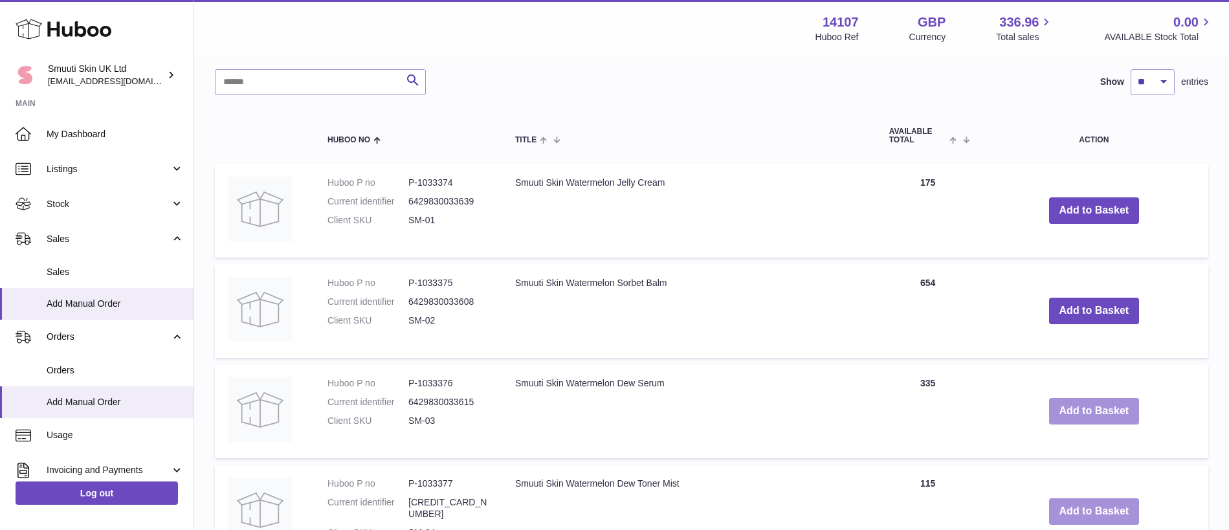 The height and width of the screenshot is (530, 1229). I want to click on span: 336.96, so click(1019, 22).